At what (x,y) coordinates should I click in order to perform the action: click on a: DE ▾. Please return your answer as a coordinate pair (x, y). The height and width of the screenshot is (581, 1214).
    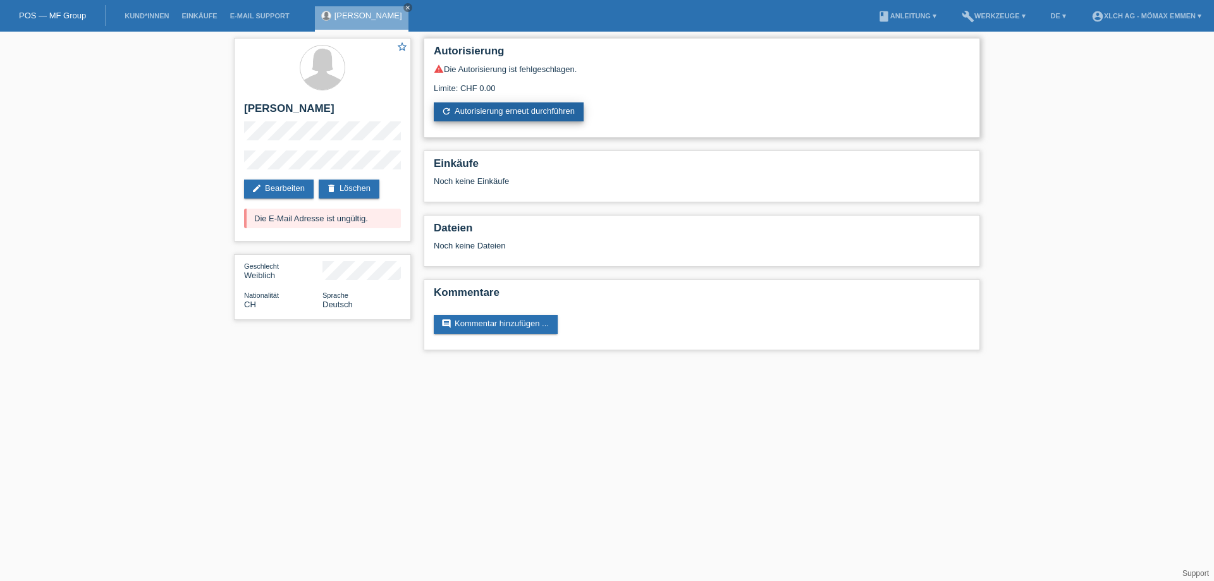
    Looking at the image, I should click on (1058, 16).